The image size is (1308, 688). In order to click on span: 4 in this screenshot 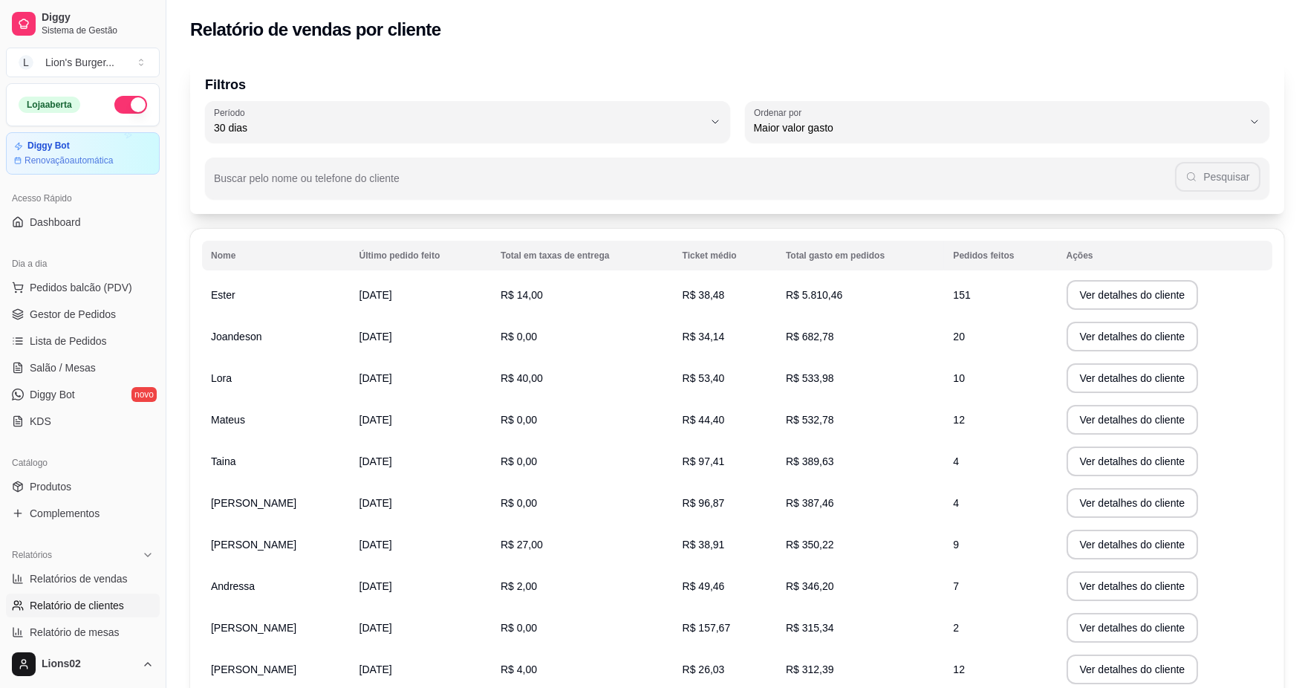, I will do `click(956, 461)`.